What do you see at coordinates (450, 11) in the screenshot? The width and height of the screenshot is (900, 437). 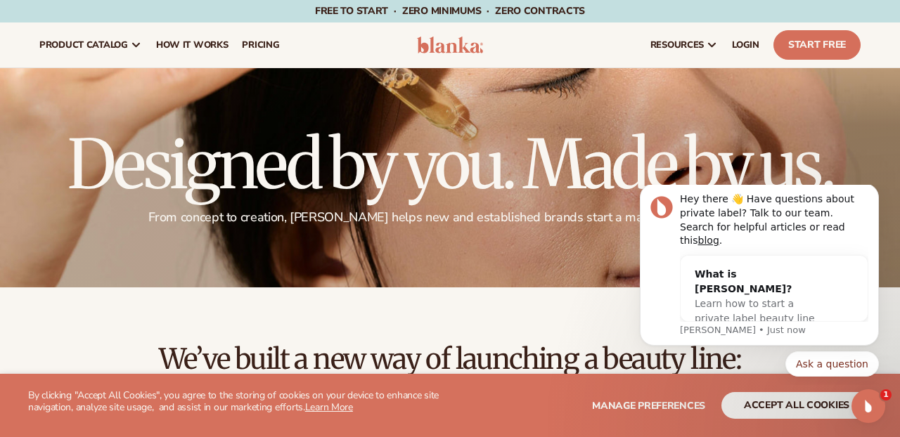 I see `span: Free to start · ZERO minimums · ZERO contracts` at bounding box center [450, 11].